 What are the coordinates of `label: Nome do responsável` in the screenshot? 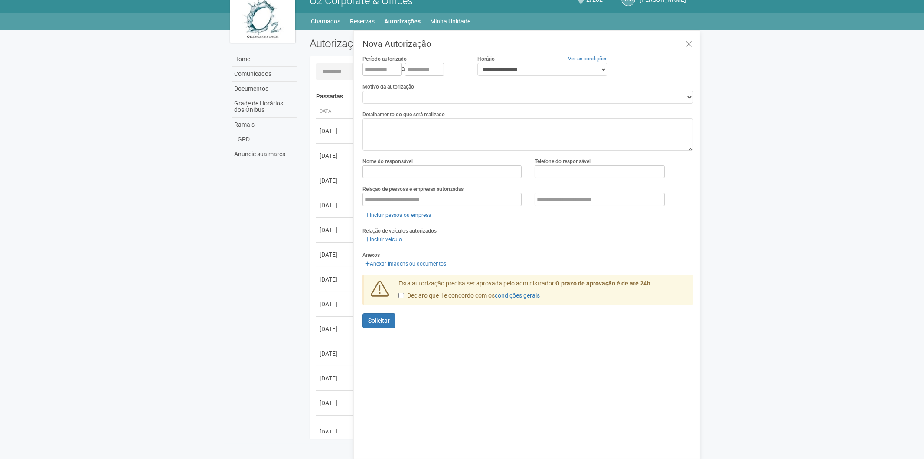 It's located at (388, 161).